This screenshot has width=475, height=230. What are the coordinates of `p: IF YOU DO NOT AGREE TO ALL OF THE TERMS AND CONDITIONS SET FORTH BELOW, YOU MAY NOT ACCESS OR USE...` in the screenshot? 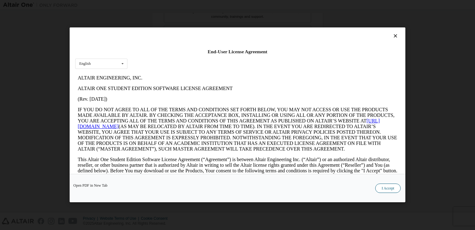 It's located at (162, 57).